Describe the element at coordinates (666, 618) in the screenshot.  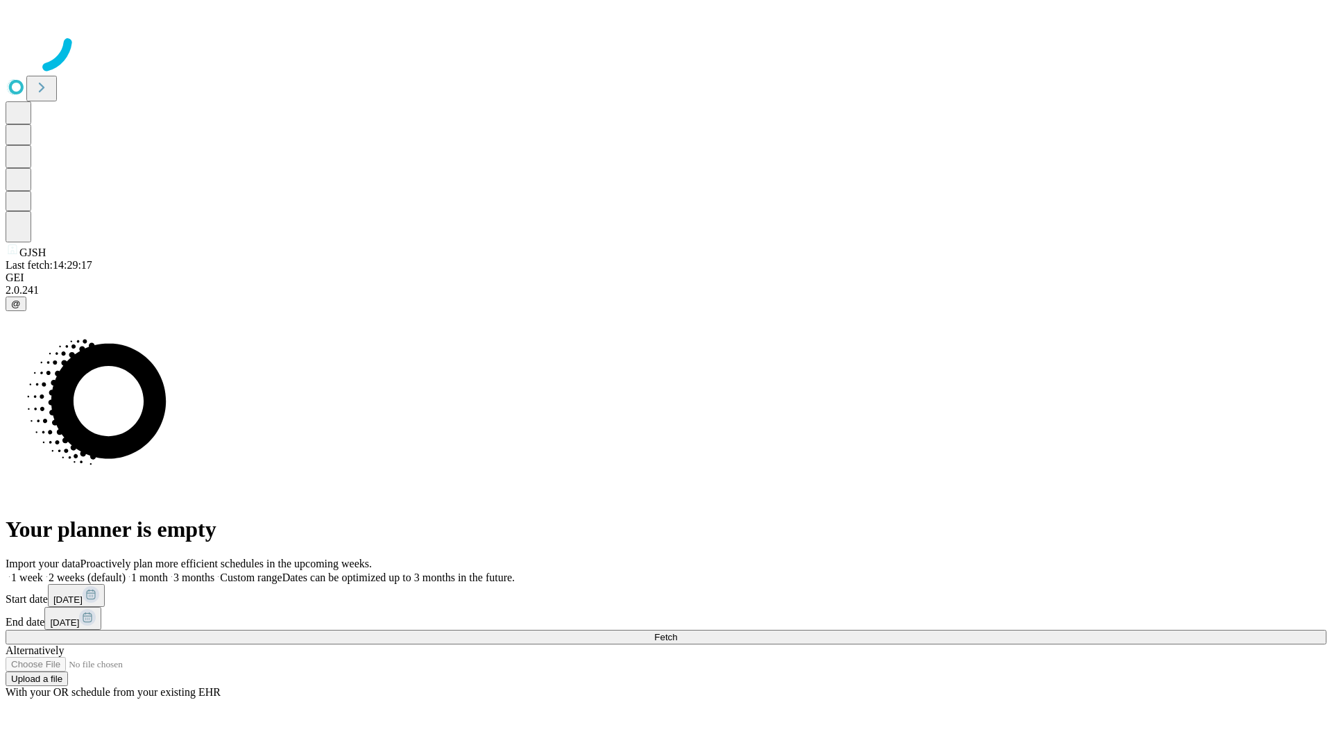
I see `div: End date` at that location.